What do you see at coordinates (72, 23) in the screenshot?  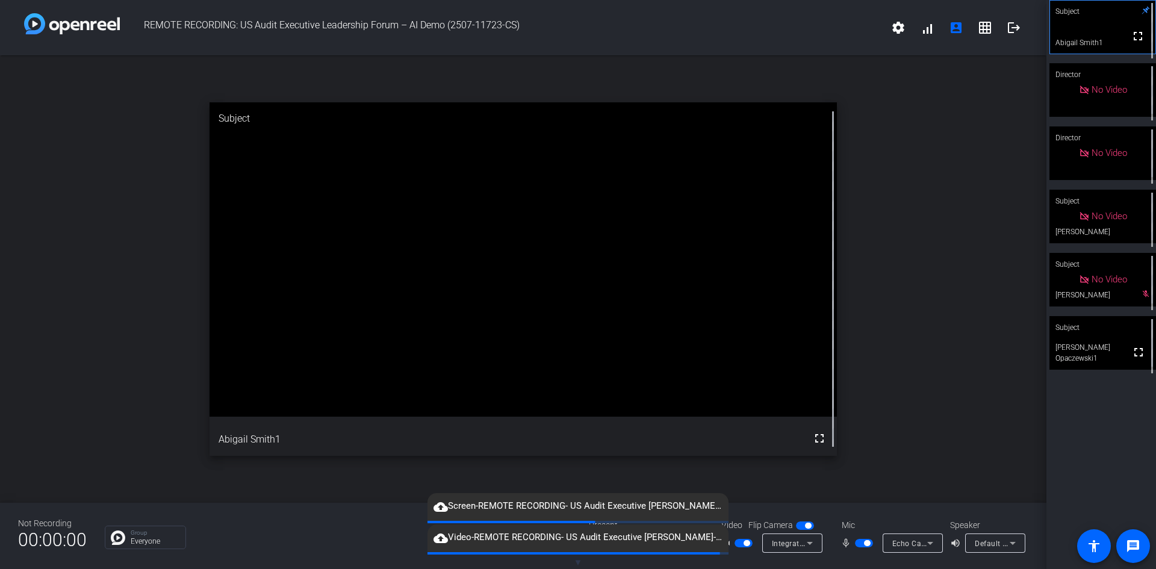 I see `img: white-gradient.svg` at bounding box center [72, 23].